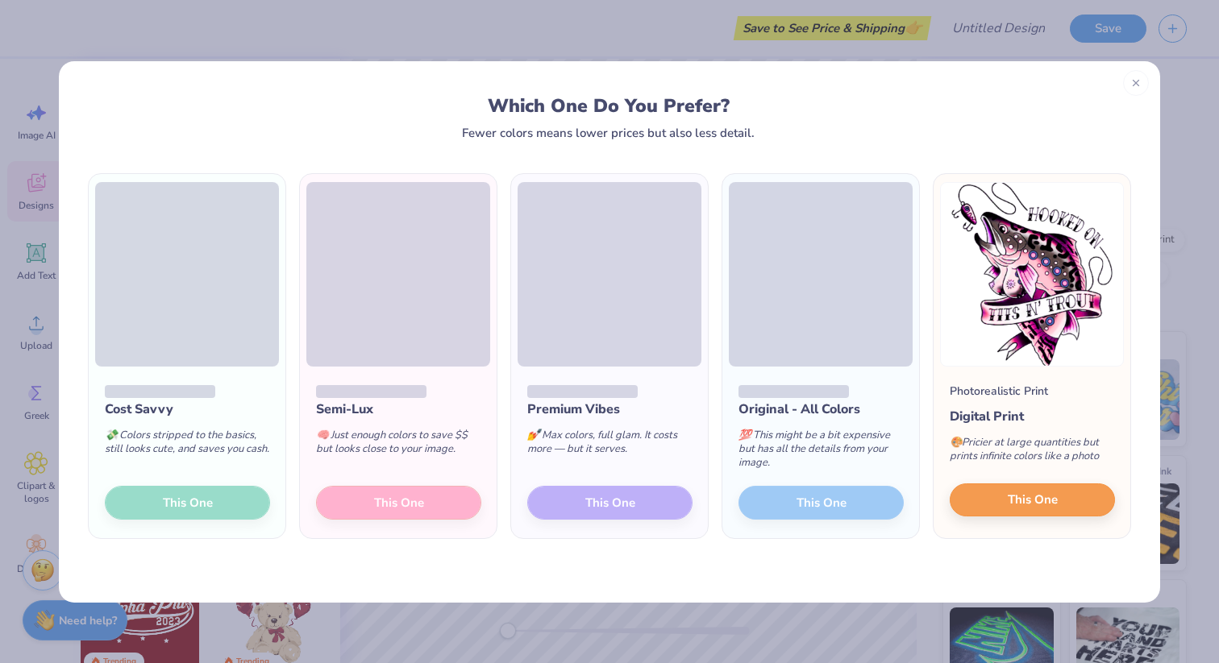 This screenshot has width=1219, height=663. I want to click on div: Photorealistic Print, so click(999, 391).